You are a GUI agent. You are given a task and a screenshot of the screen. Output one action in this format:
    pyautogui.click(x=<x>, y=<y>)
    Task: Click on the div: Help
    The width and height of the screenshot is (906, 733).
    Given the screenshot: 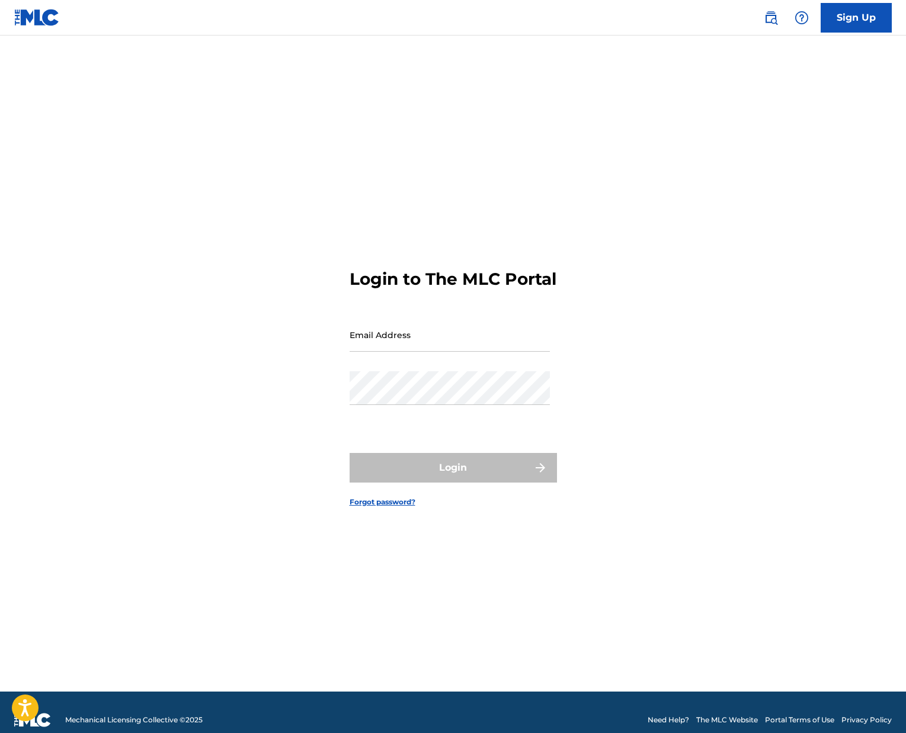 What is the action you would take?
    pyautogui.click(x=801, y=18)
    